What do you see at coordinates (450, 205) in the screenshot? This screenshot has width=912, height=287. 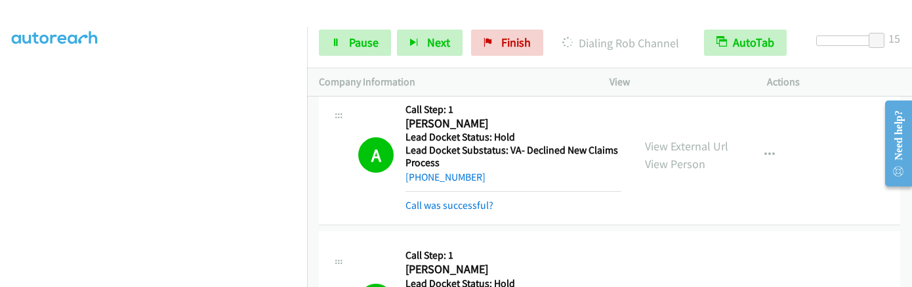 I see `a: Call was successful?` at bounding box center [450, 205].